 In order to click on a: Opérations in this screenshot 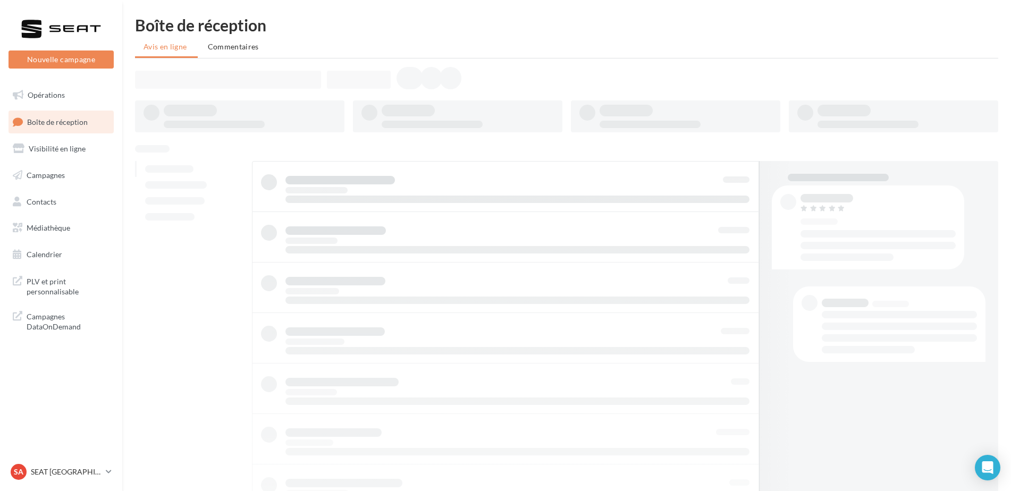, I will do `click(61, 95)`.